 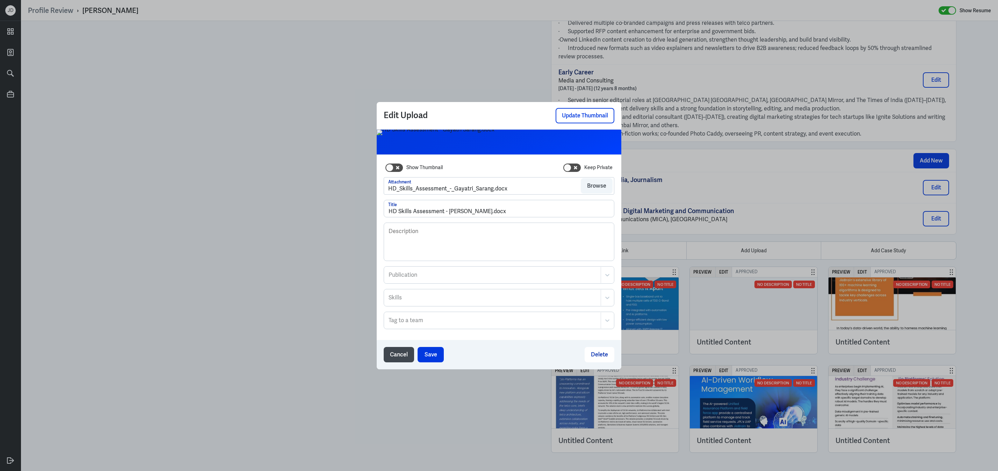 What do you see at coordinates (499, 209) in the screenshot?
I see `input: Title` at bounding box center [499, 209].